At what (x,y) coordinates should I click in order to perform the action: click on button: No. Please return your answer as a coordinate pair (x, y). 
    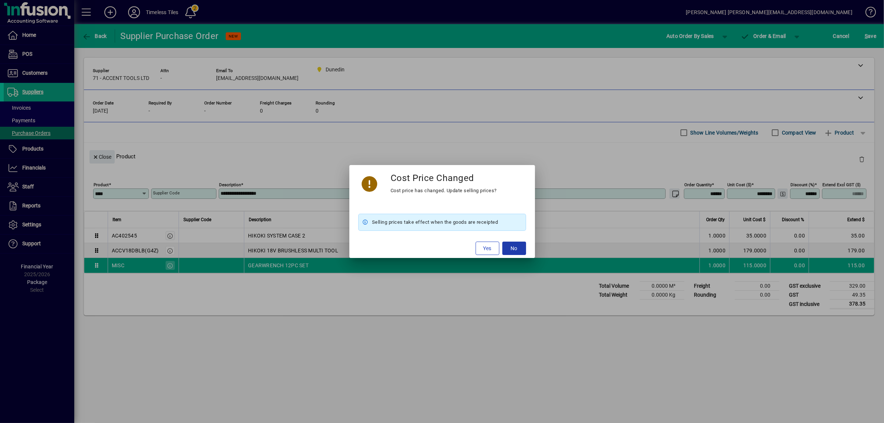
    Looking at the image, I should click on (514, 248).